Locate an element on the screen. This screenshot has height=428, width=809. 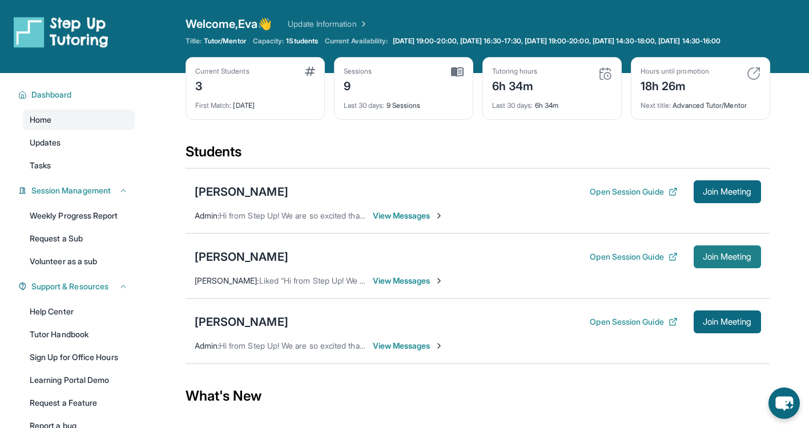
span: Title: is located at coordinates (193, 41).